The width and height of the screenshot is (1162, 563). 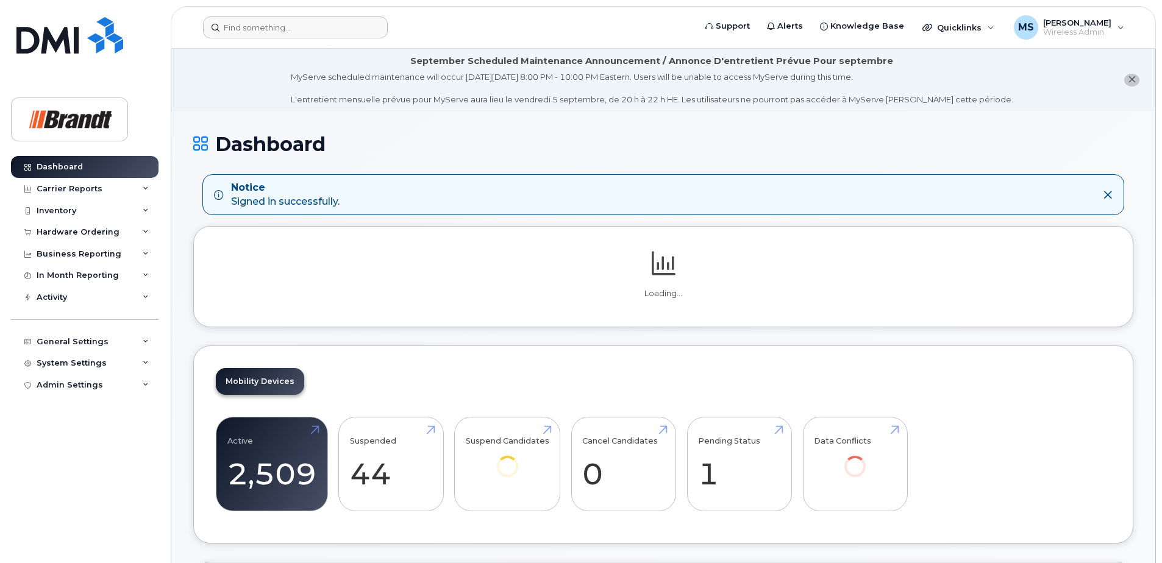 What do you see at coordinates (739, 465) in the screenshot?
I see `a: Pending Status 1` at bounding box center [739, 465].